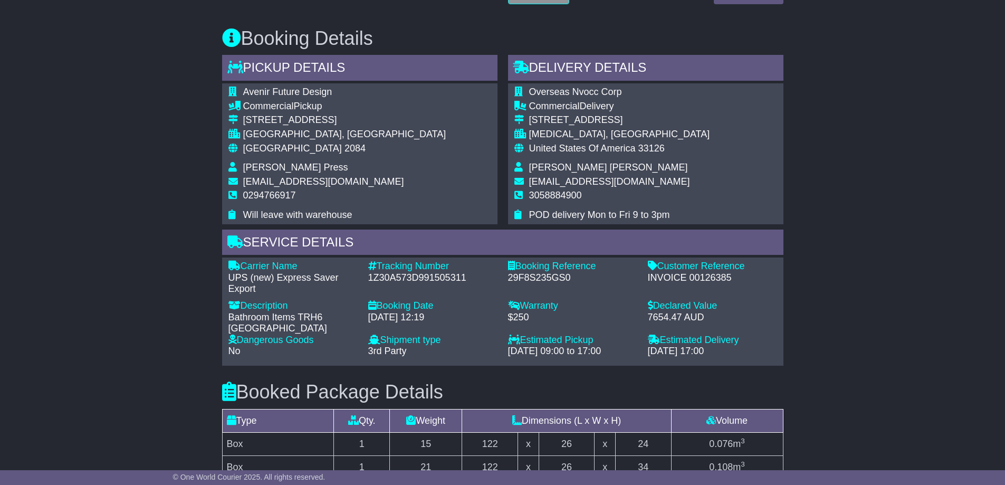  What do you see at coordinates (712, 340) in the screenshot?
I see `div: Estimated Delivery` at bounding box center [712, 340].